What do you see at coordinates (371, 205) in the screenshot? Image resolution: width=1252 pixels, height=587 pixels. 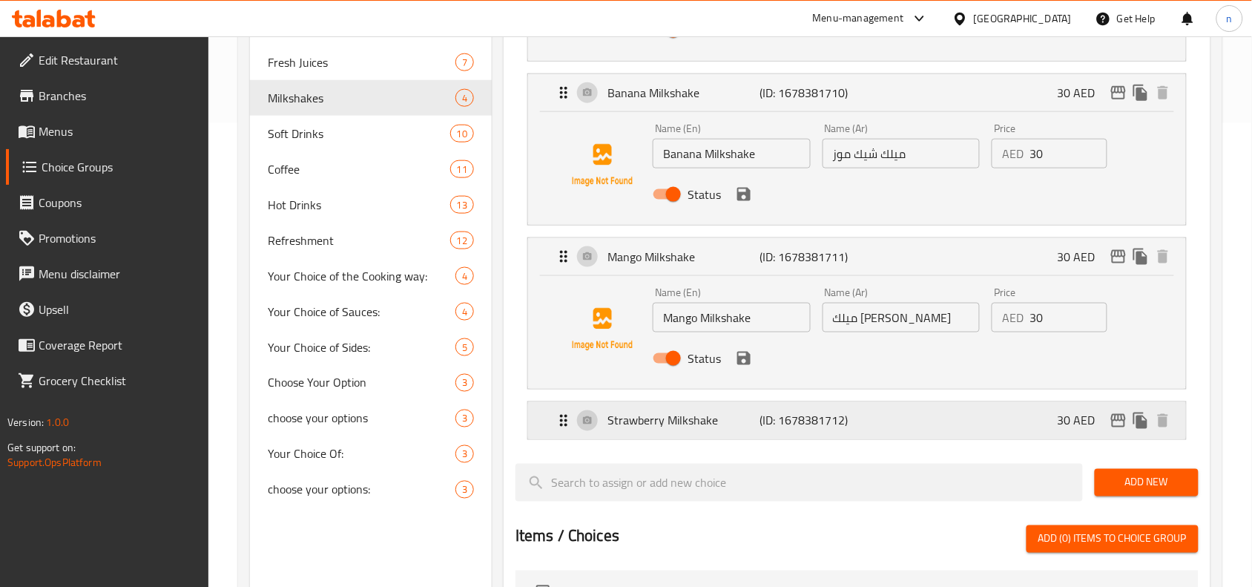 I see `div: Hot Drinks13` at bounding box center [371, 205].